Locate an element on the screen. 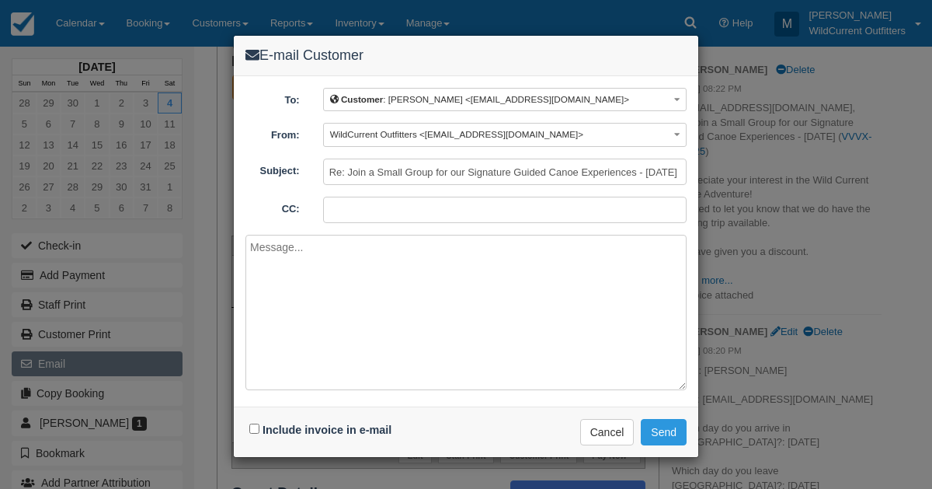 This screenshot has height=489, width=932. label: Include invoice in e-mail is located at coordinates (327, 430).